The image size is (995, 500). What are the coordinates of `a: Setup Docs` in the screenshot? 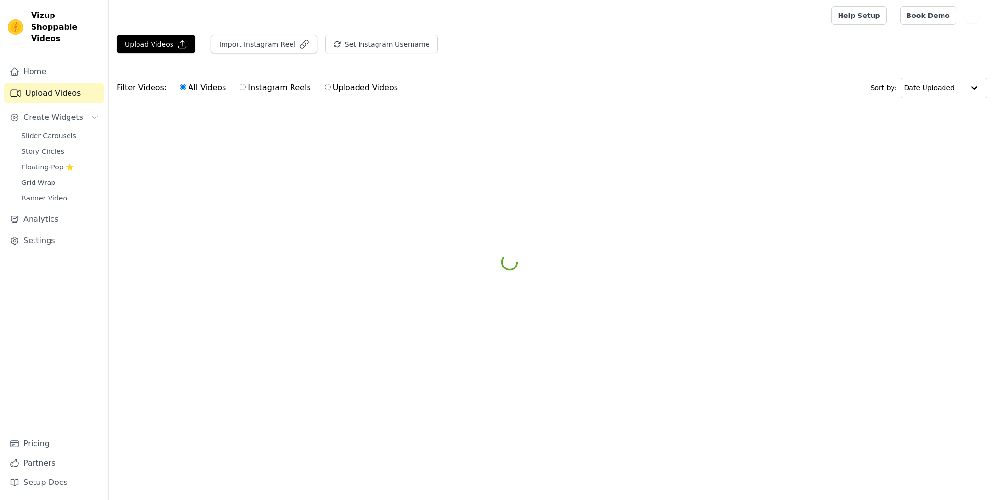 It's located at (54, 483).